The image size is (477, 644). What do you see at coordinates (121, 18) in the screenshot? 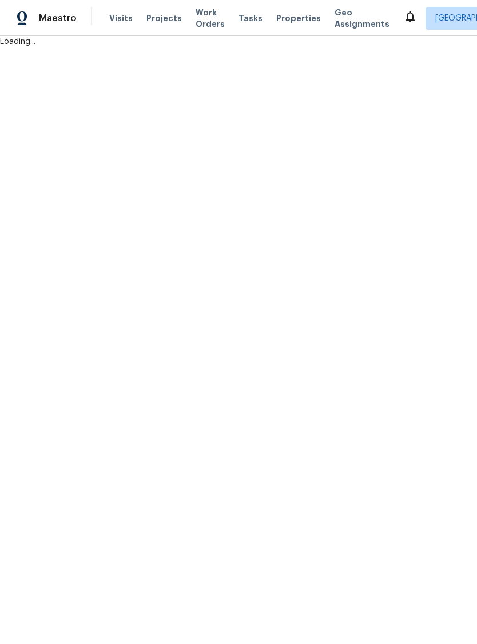
I see `span: Visits` at bounding box center [121, 18].